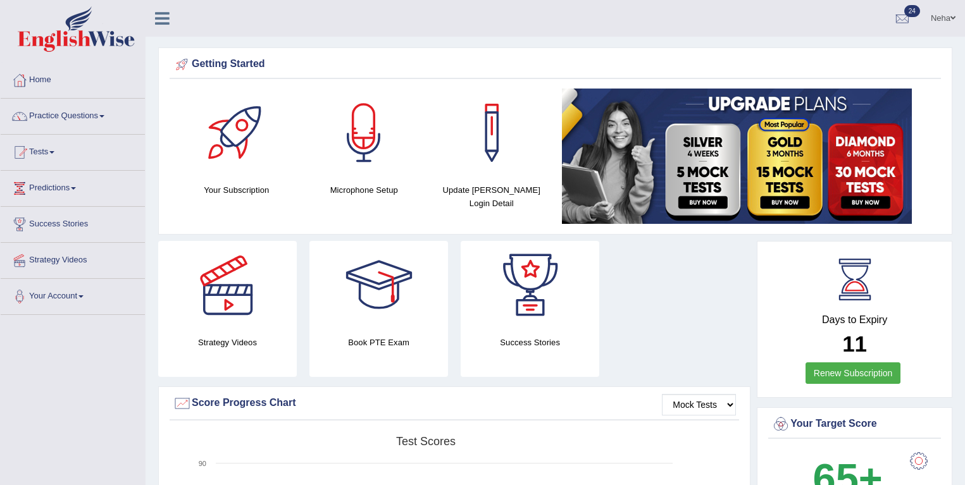 The width and height of the screenshot is (965, 485). I want to click on h4: Microphone Setup, so click(365, 190).